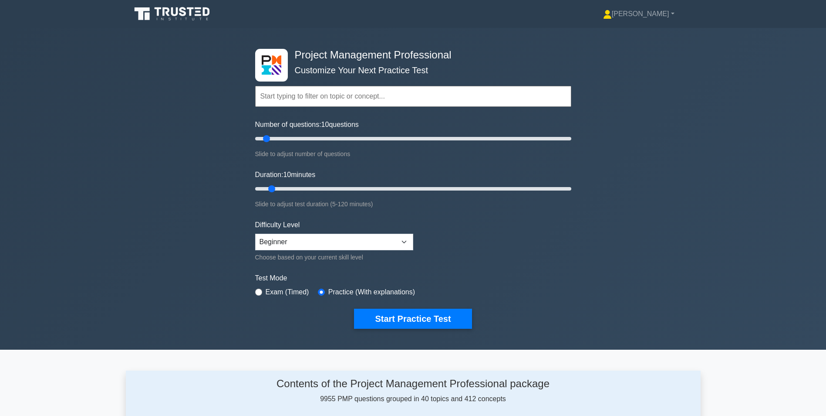 This screenshot has width=826, height=416. I want to click on div: Slide to adjust number of questions, so click(413, 154).